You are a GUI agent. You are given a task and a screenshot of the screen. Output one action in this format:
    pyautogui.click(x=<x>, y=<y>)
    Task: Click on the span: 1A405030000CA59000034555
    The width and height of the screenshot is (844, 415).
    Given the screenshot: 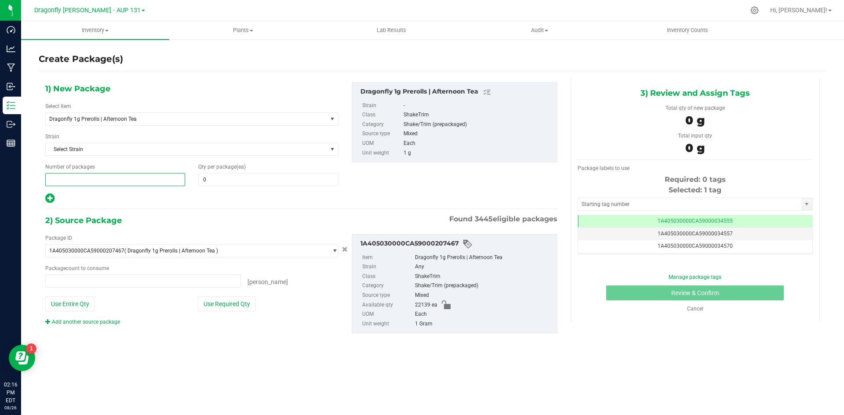 What is the action you would take?
    pyautogui.click(x=695, y=221)
    